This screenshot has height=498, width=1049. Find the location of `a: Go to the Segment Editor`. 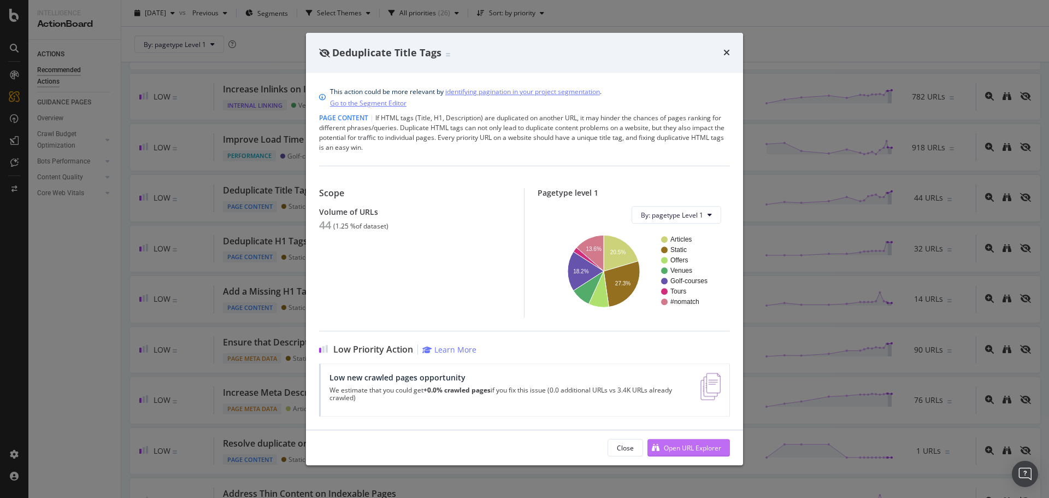

a: Go to the Segment Editor is located at coordinates (368, 103).